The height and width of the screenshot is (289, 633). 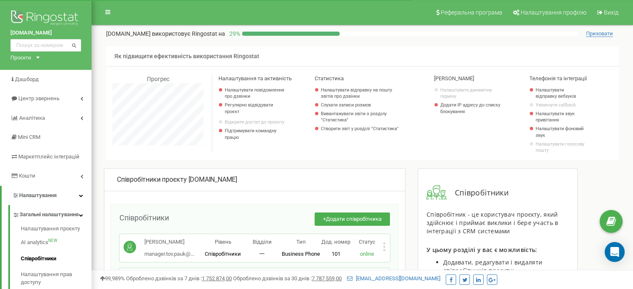 I want to click on span: Реферальна програма, so click(x=471, y=12).